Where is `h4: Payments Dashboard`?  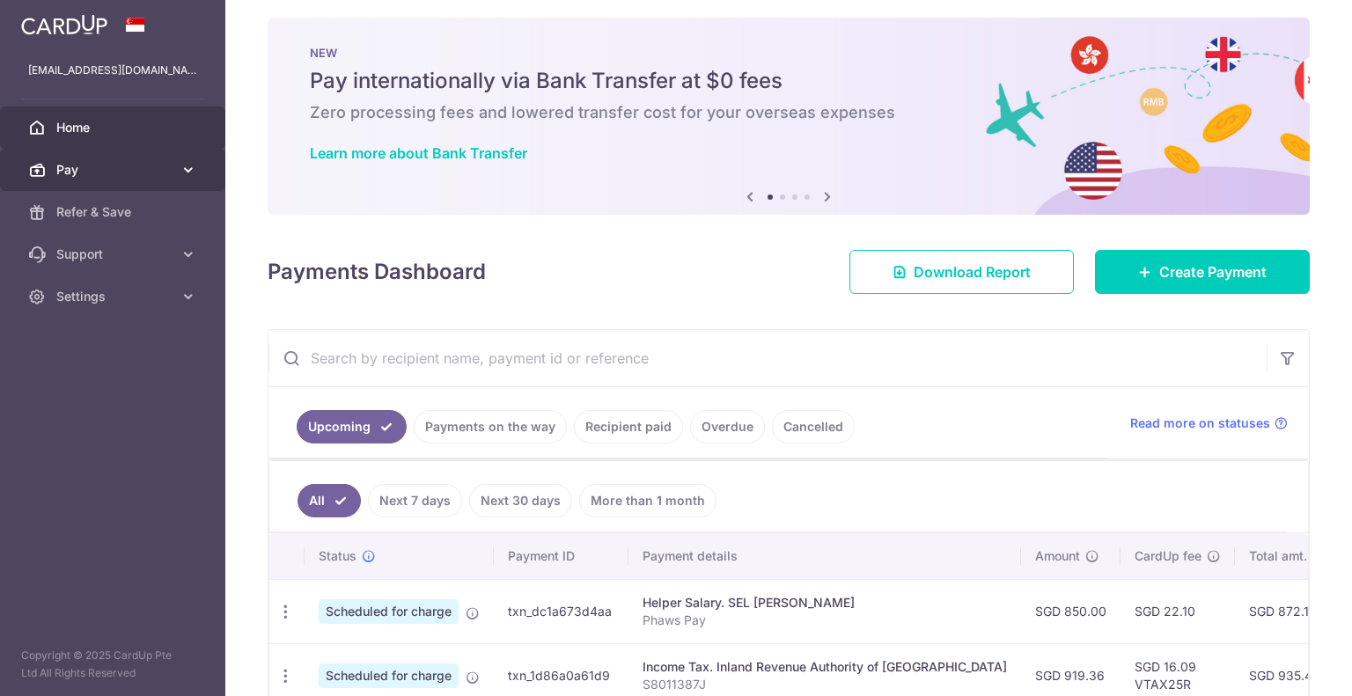
h4: Payments Dashboard is located at coordinates (377, 272).